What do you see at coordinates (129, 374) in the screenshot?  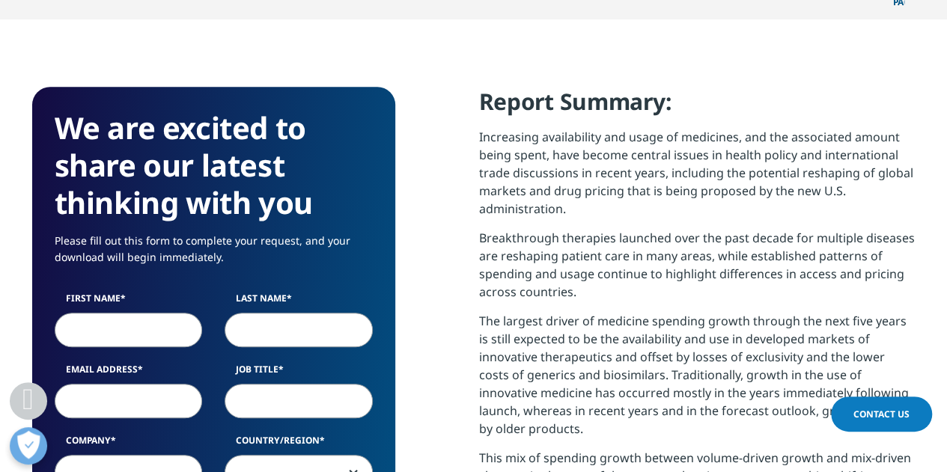 I see `label: Email Address` at bounding box center [129, 374].